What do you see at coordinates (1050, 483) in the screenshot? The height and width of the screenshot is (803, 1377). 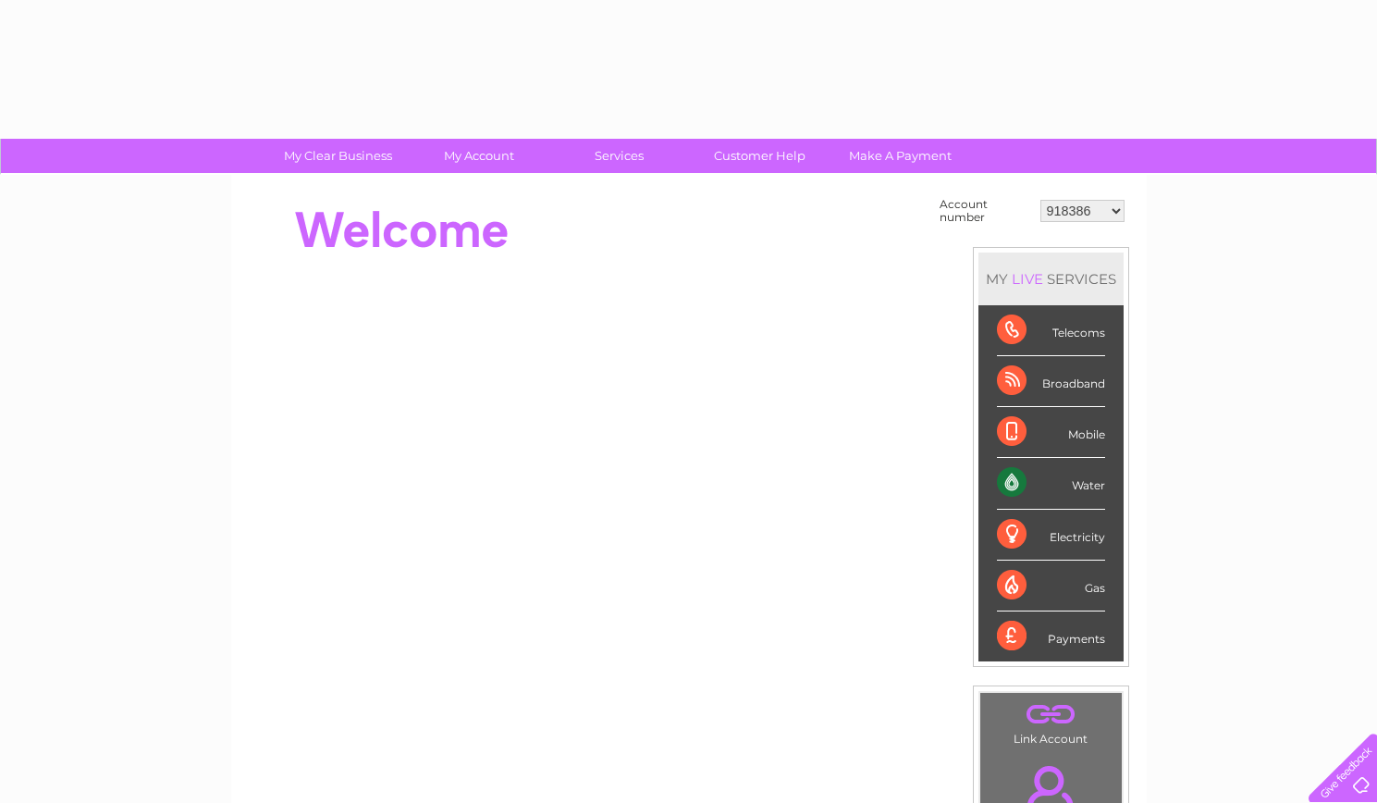 I see `div: Water` at bounding box center [1050, 483].